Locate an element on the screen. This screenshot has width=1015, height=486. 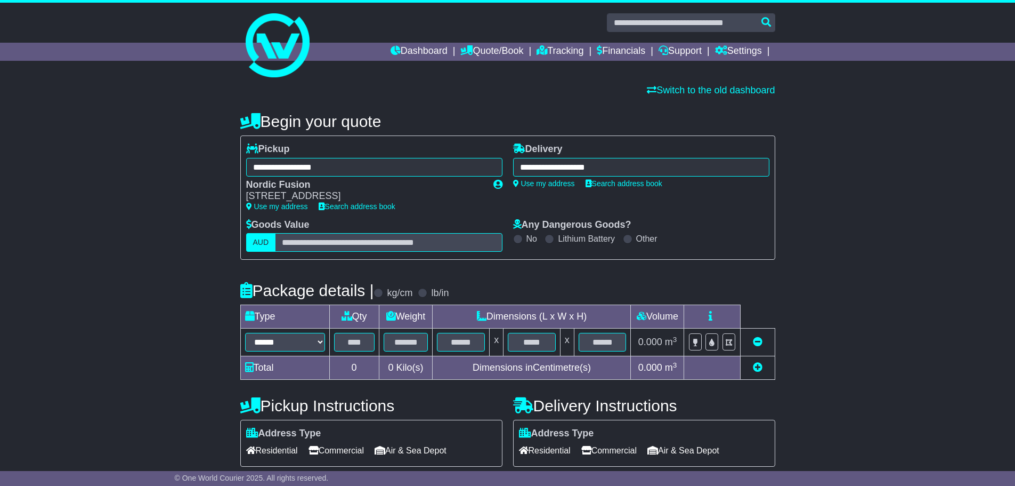
h4: Delivery Instructions is located at coordinates (644, 405).